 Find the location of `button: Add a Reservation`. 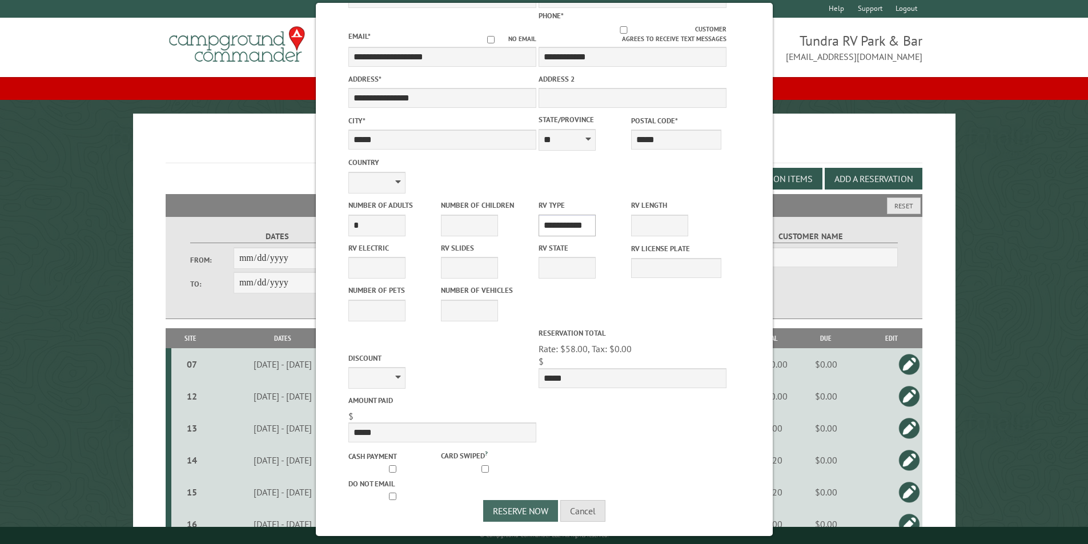

button: Add a Reservation is located at coordinates (873, 179).